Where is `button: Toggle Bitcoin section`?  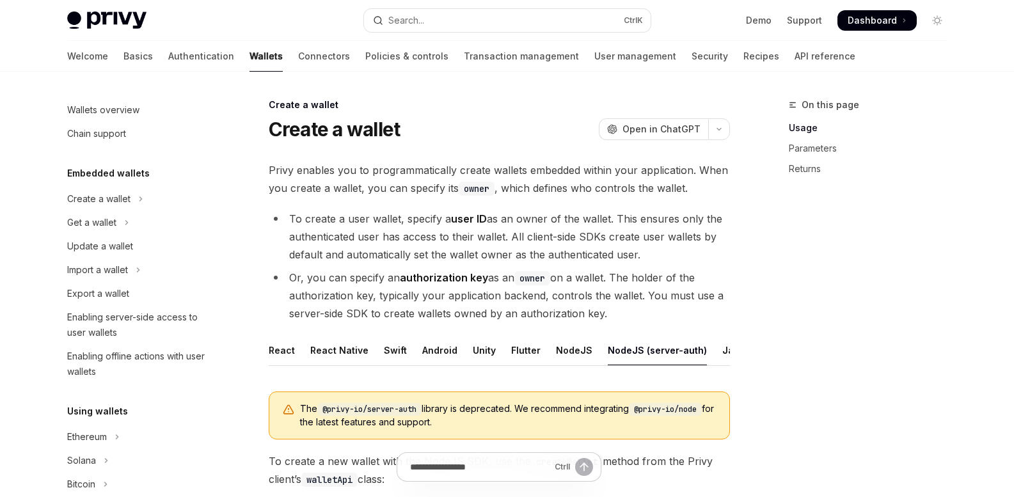
button: Toggle Bitcoin section is located at coordinates (139, 484).